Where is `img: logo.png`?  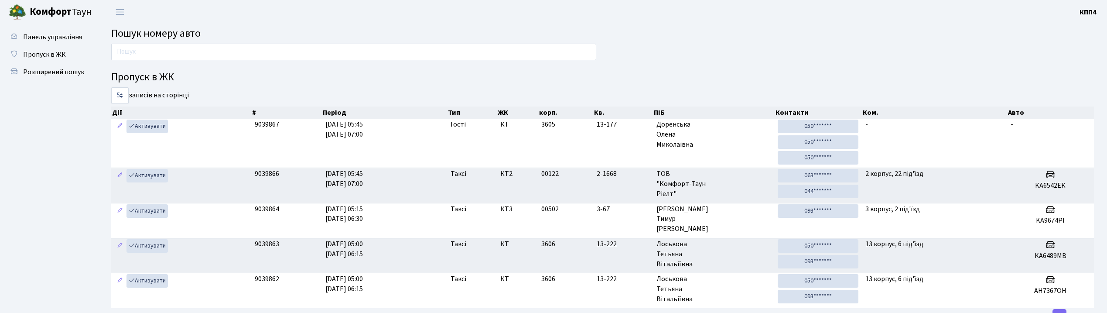
img: logo.png is located at coordinates (17, 12).